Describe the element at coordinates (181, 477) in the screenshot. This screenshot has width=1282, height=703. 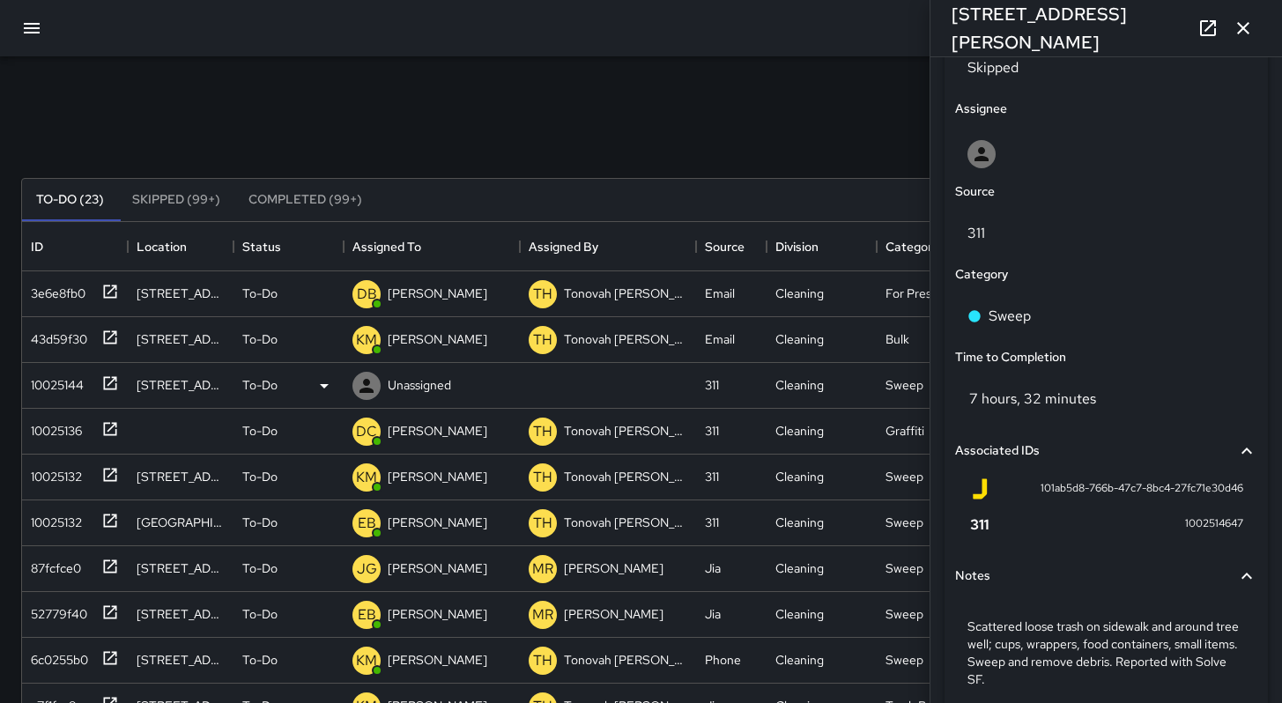
I see `div: 39 Columbia Square Street` at that location.